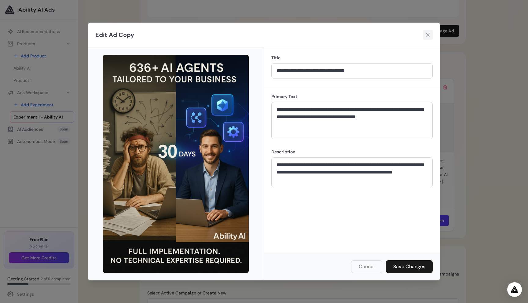 The image size is (528, 303). I want to click on label: Primary Text, so click(352, 96).